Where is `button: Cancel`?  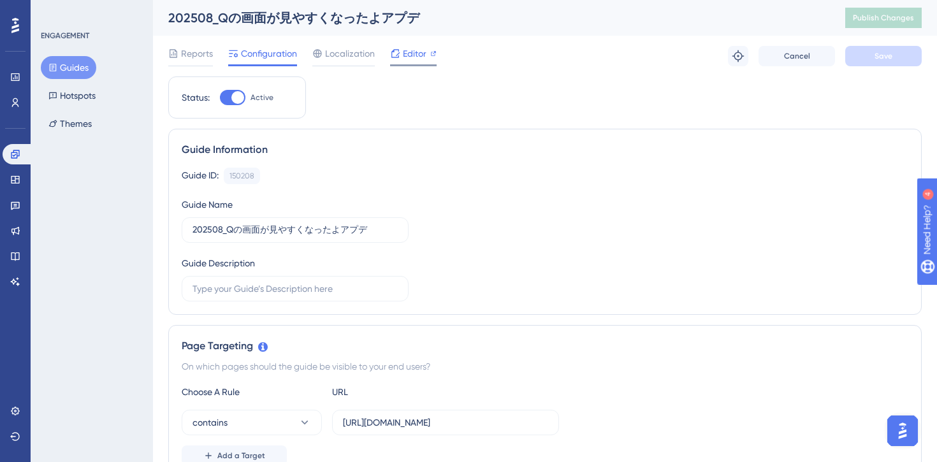
button: Cancel is located at coordinates (797, 56).